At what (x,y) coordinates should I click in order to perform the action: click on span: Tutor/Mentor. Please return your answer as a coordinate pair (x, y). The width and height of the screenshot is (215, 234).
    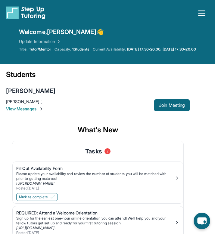
    Looking at the image, I should click on (40, 49).